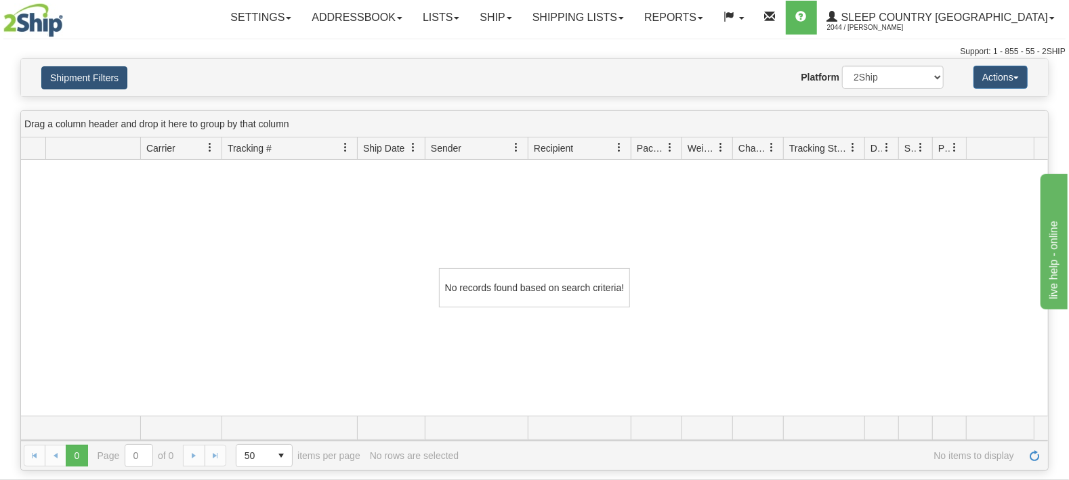  I want to click on a: Tracking # filter column settings, so click(346, 148).